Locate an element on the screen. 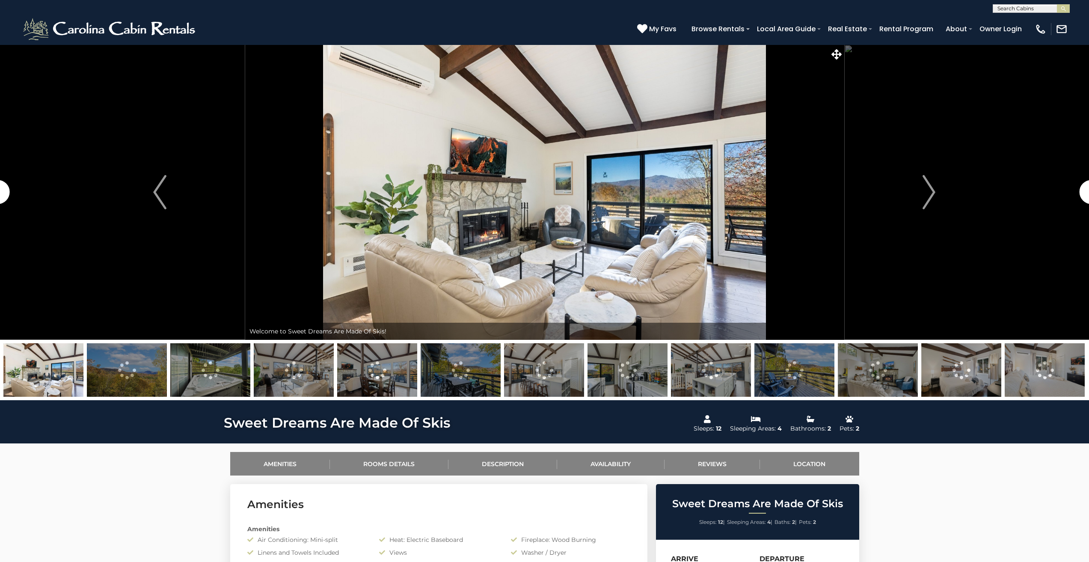 The width and height of the screenshot is (1089, 562). a: Owner Login is located at coordinates (1000, 29).